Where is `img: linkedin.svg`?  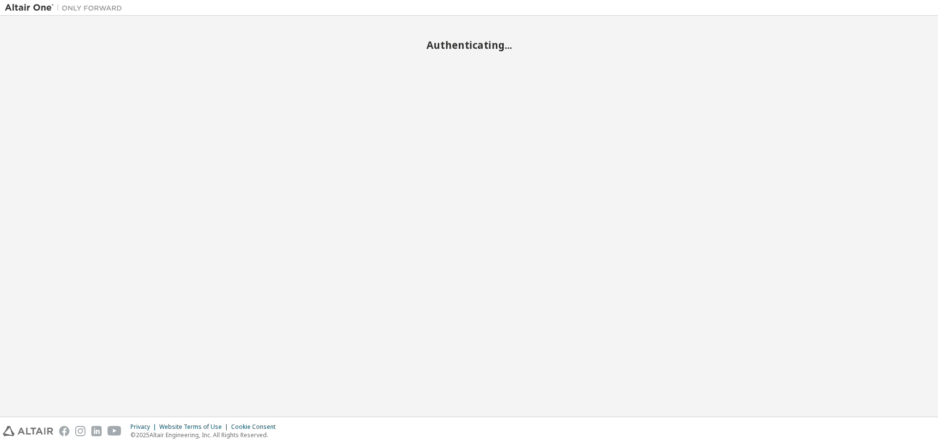
img: linkedin.svg is located at coordinates (96, 431).